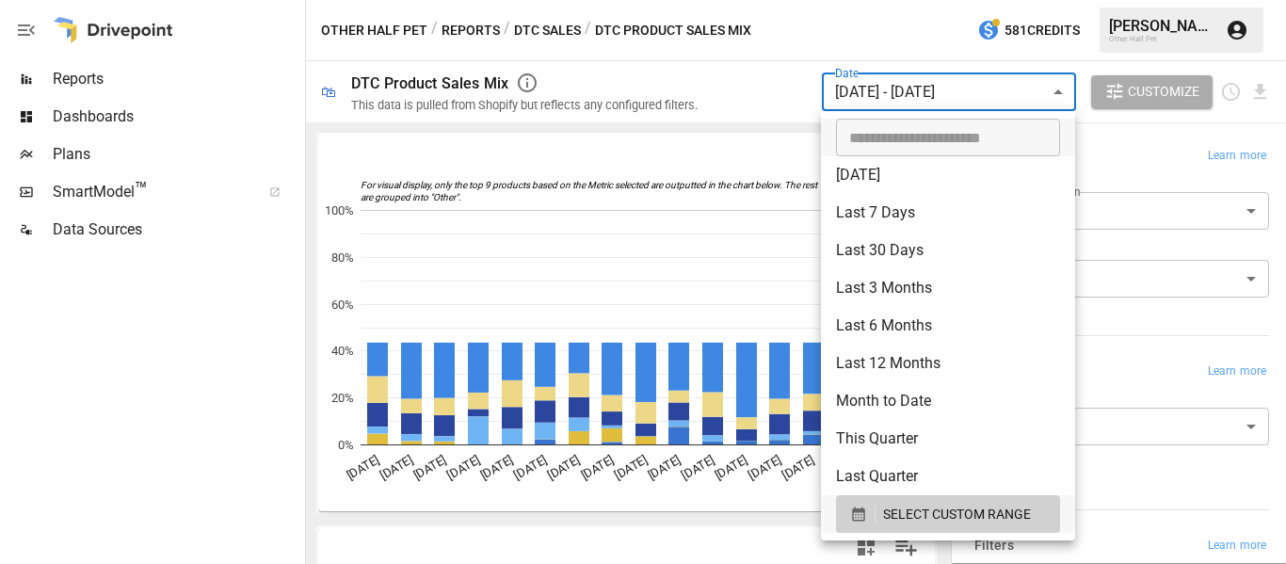 Image resolution: width=1286 pixels, height=564 pixels. What do you see at coordinates (948, 288) in the screenshot?
I see `li: Last 3 Months` at bounding box center [948, 288].